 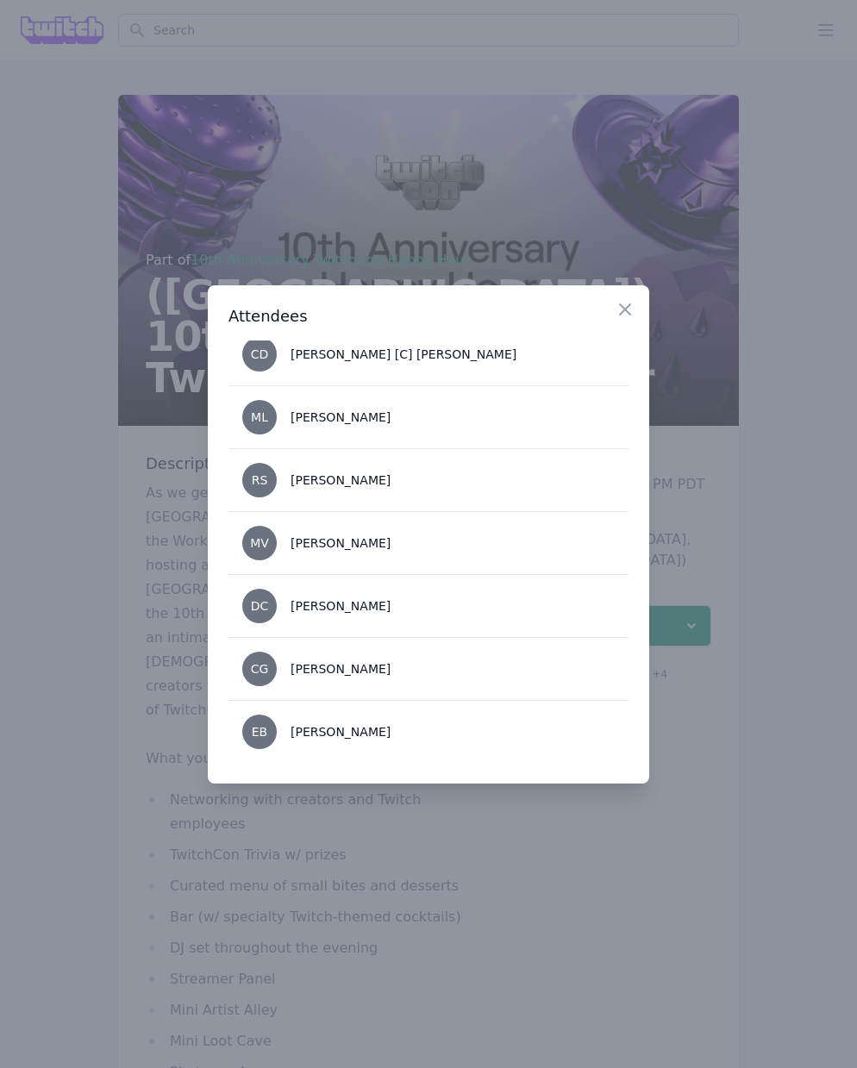 I want to click on span: ML, so click(x=259, y=417).